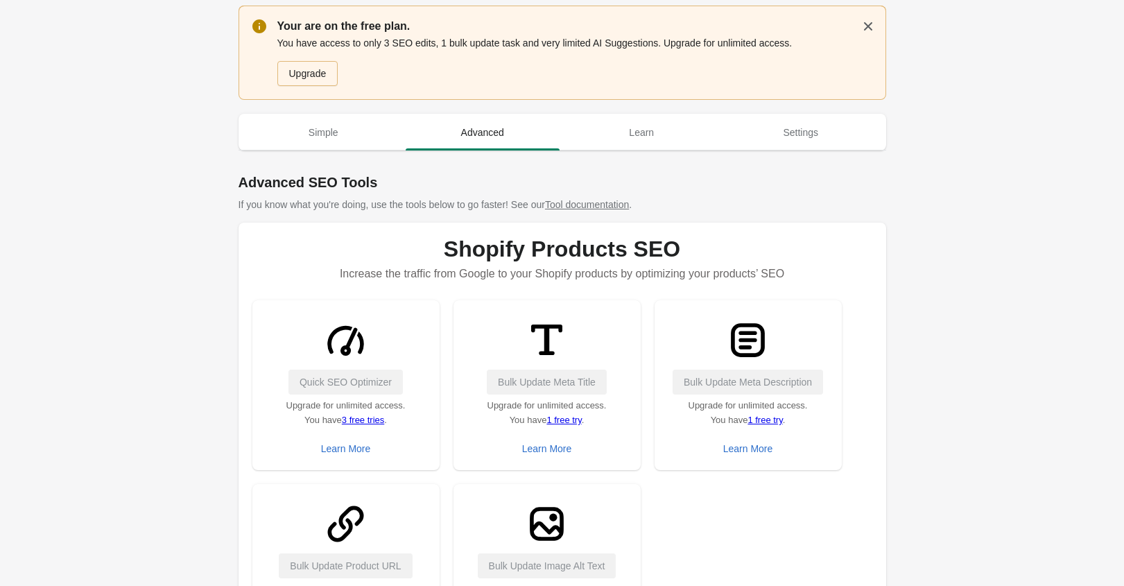 Image resolution: width=1124 pixels, height=586 pixels. I want to click on button: Simple, so click(324, 132).